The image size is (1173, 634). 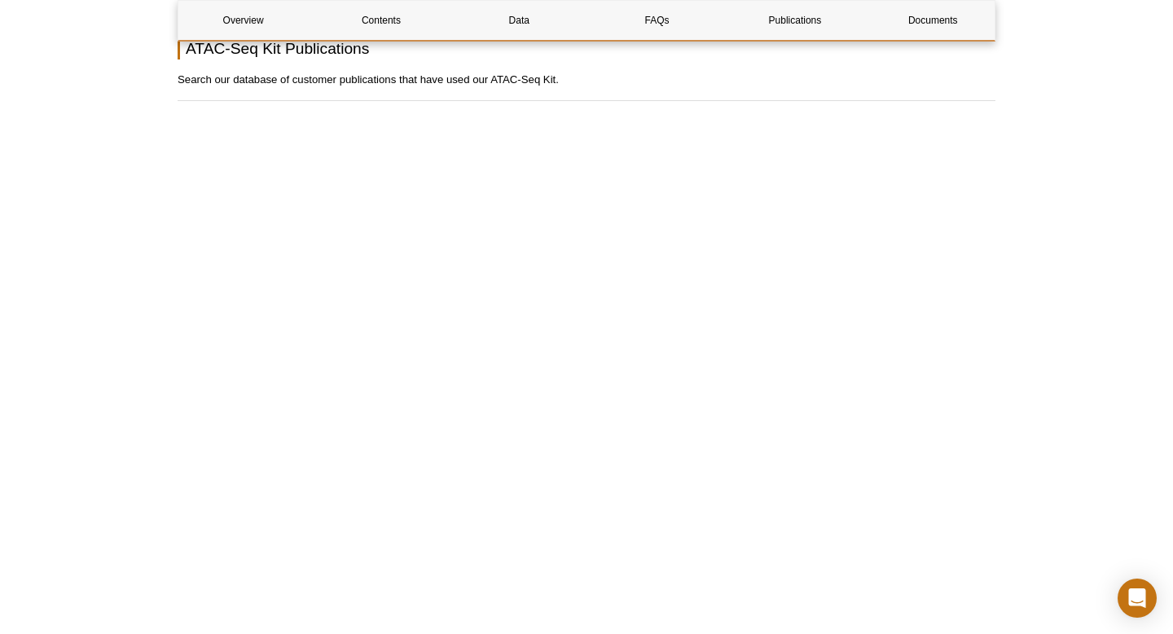 I want to click on a: FAQs, so click(x=656, y=20).